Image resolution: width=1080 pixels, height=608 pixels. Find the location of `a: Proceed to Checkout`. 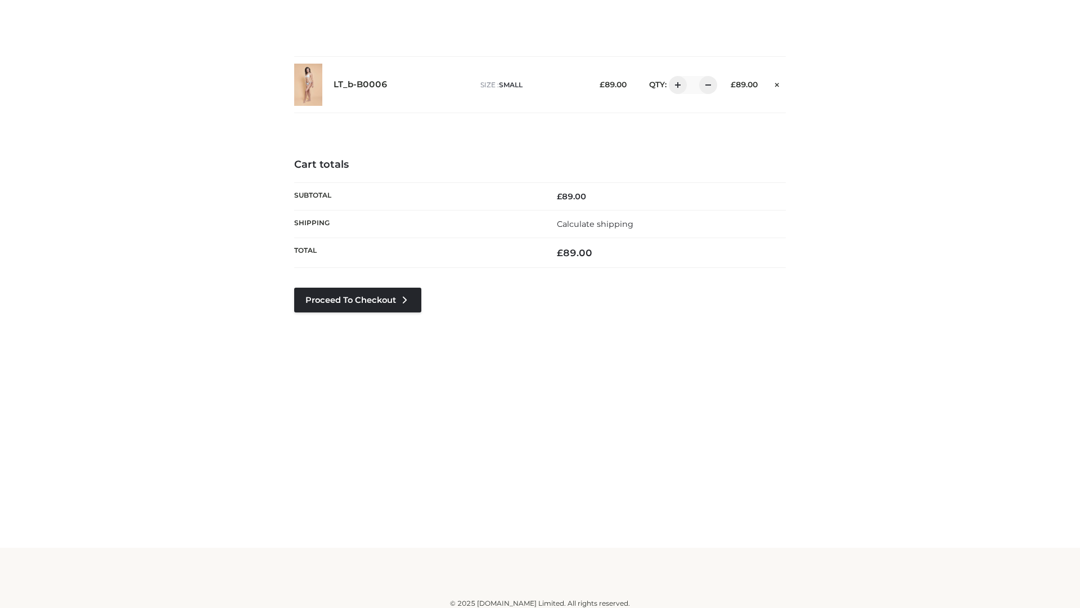

a: Proceed to Checkout is located at coordinates (358, 300).